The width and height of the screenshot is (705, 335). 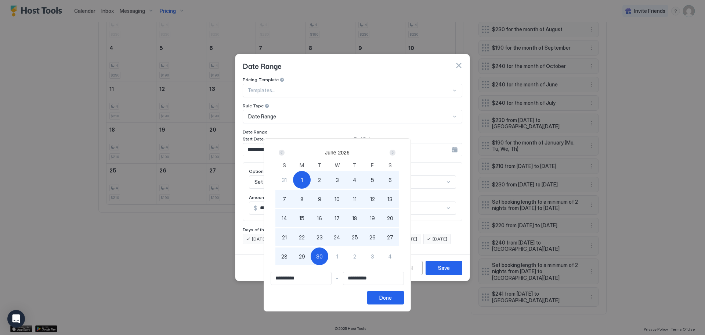 What do you see at coordinates (355, 237) in the screenshot?
I see `button: 25` at bounding box center [355, 237].